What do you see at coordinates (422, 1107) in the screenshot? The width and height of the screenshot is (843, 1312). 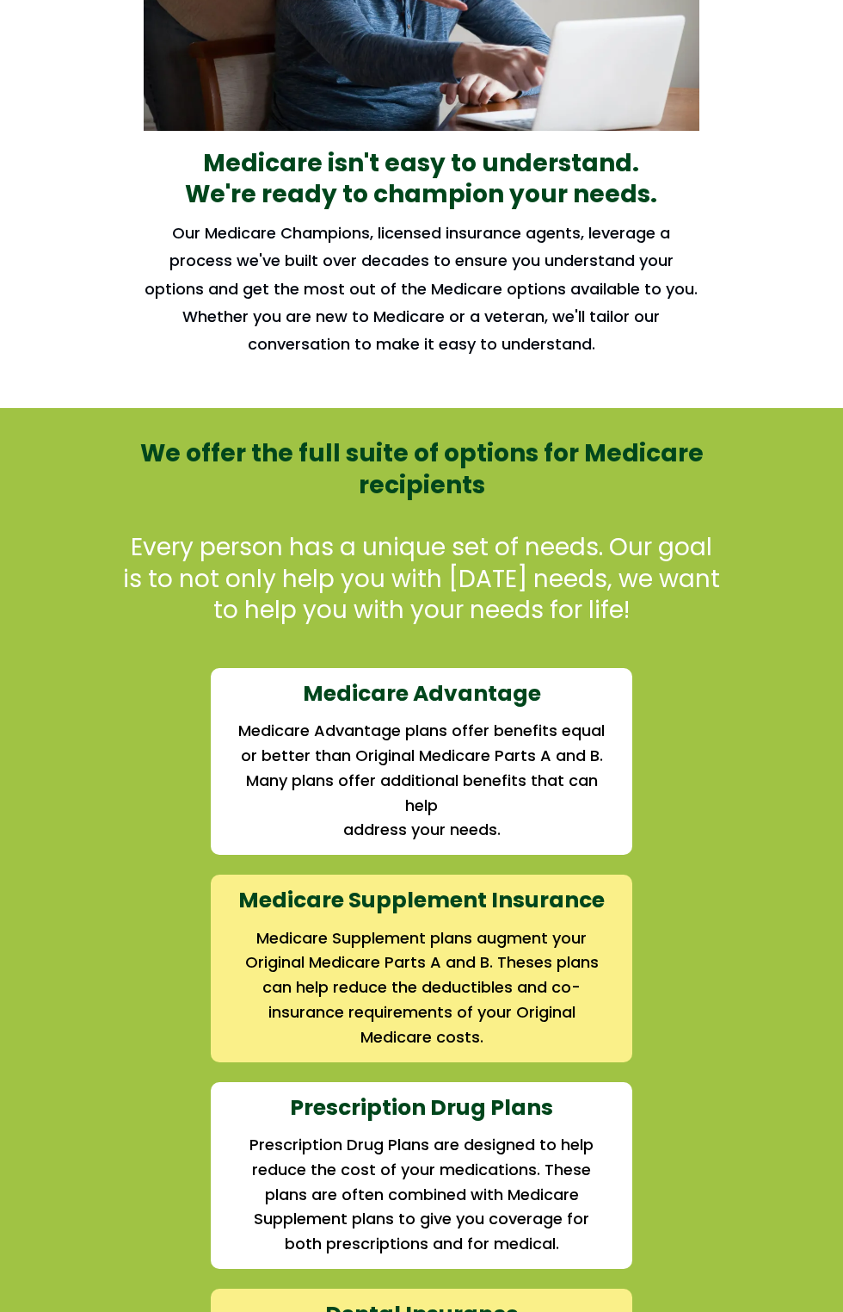 I see `strong: Prescription Drug Plans` at bounding box center [422, 1107].